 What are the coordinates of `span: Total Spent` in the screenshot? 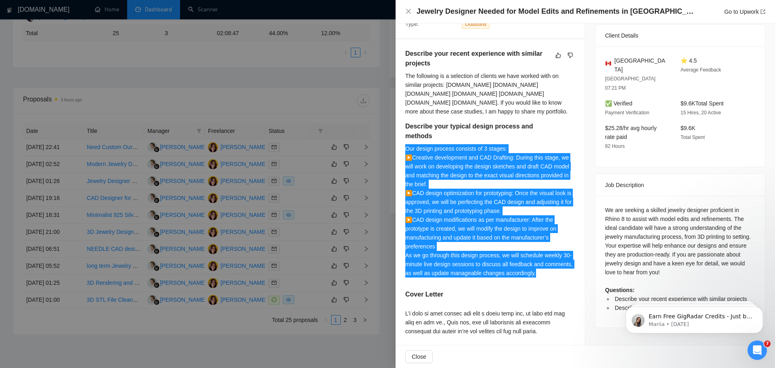 It's located at (693, 137).